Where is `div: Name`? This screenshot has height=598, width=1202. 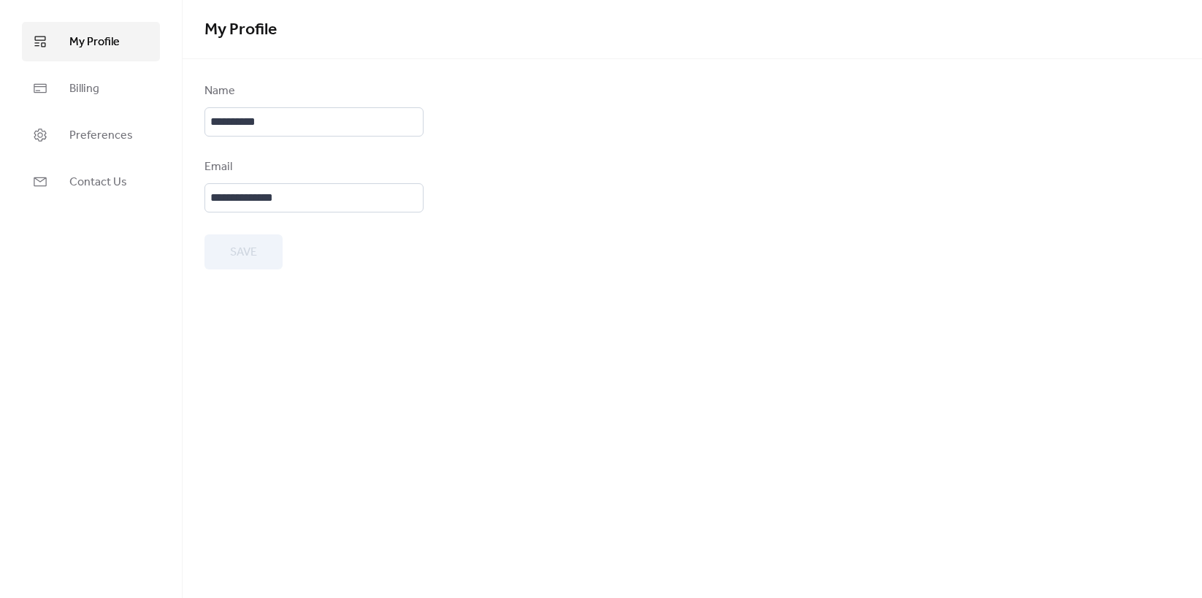
div: Name is located at coordinates (312, 91).